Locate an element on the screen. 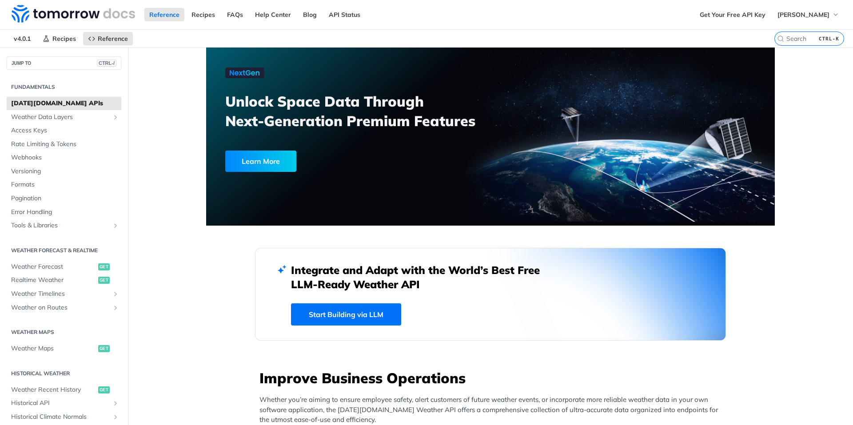  a: Weather Forecastget is located at coordinates (64, 267).